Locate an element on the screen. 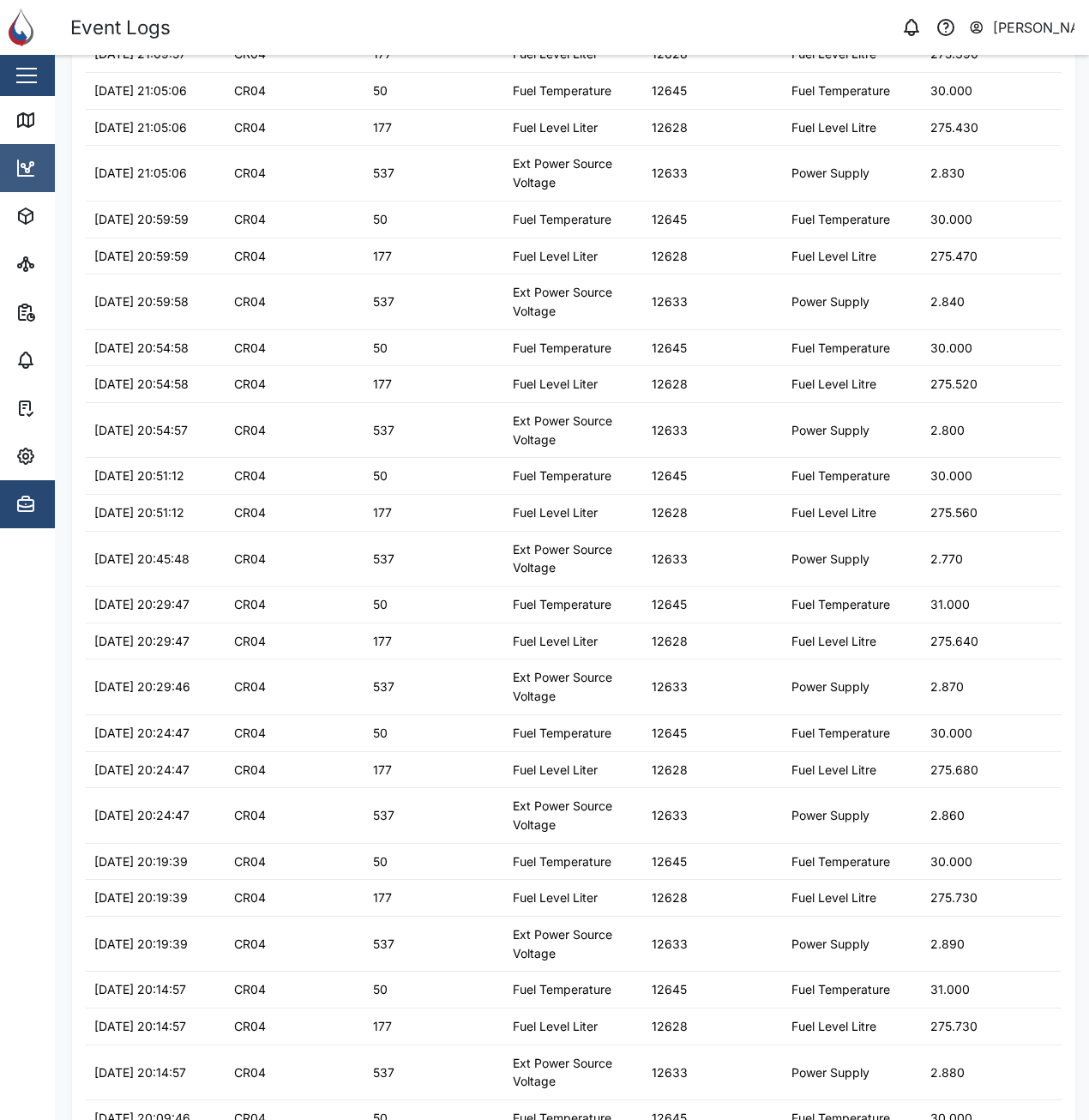 The width and height of the screenshot is (1089, 1120). img: Main Logo is located at coordinates (27, 27).